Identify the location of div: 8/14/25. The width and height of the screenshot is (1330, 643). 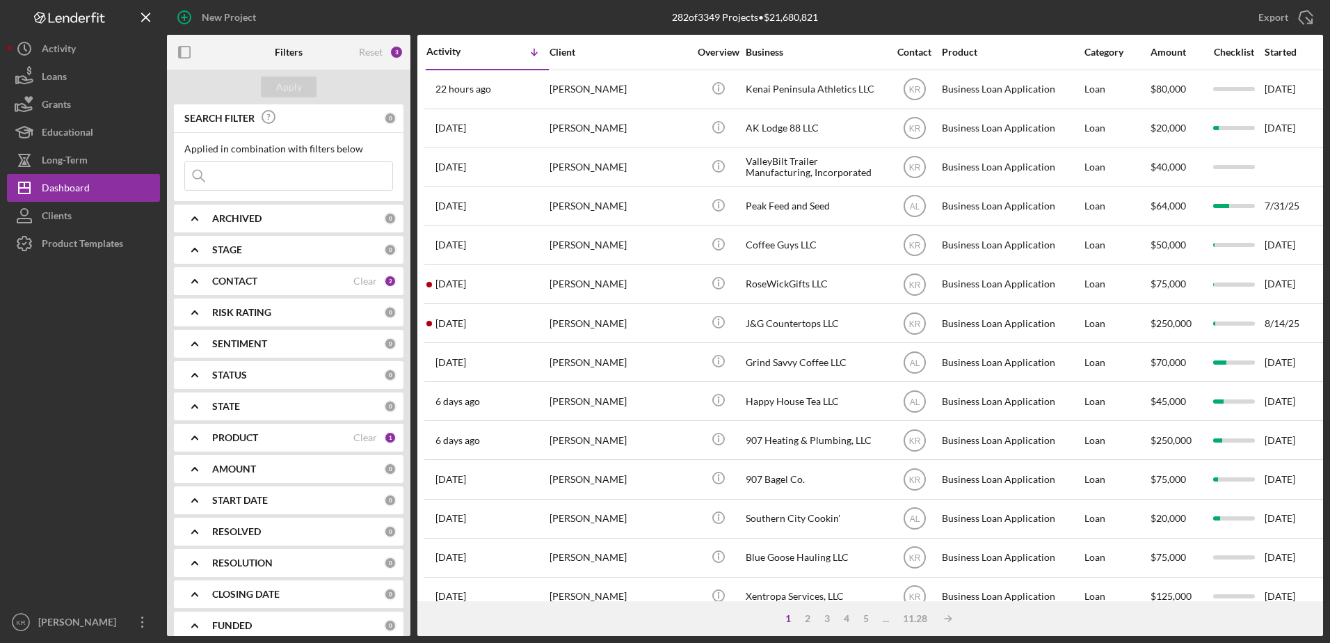
(1296, 323).